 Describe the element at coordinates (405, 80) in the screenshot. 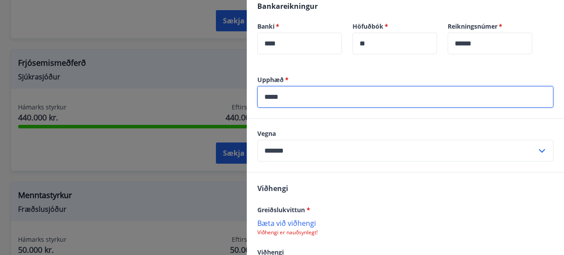

I see `label: Upphæð` at that location.